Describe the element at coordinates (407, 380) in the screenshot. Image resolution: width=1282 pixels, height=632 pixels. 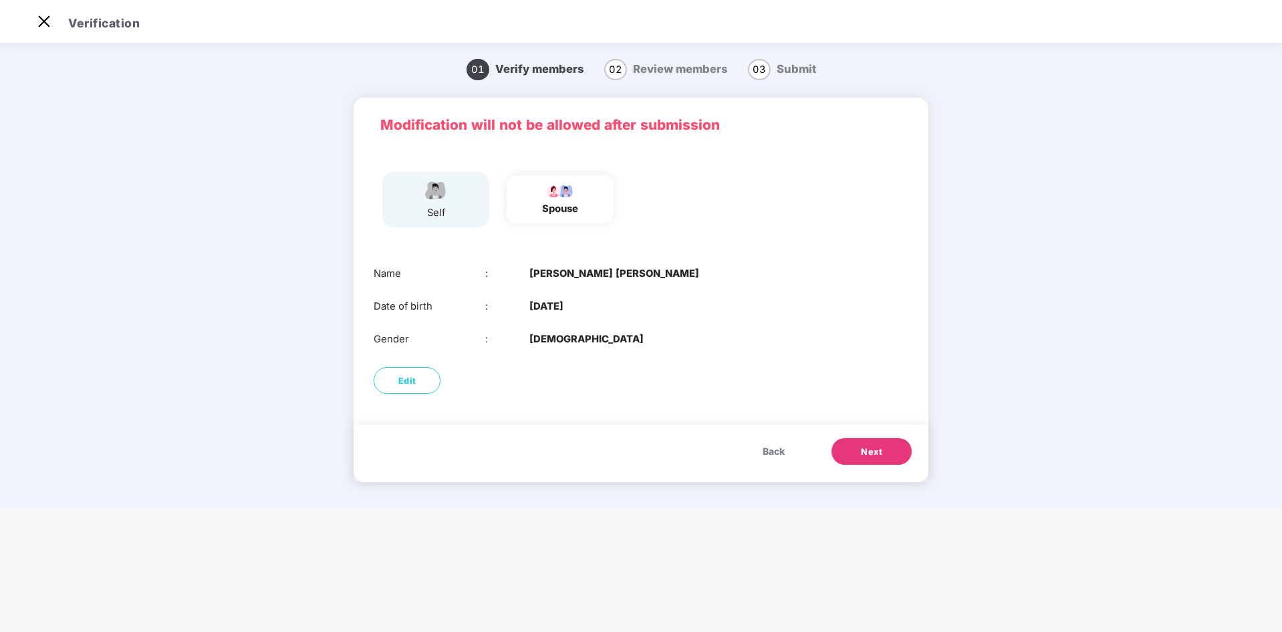
I see `button: Edit` at that location.